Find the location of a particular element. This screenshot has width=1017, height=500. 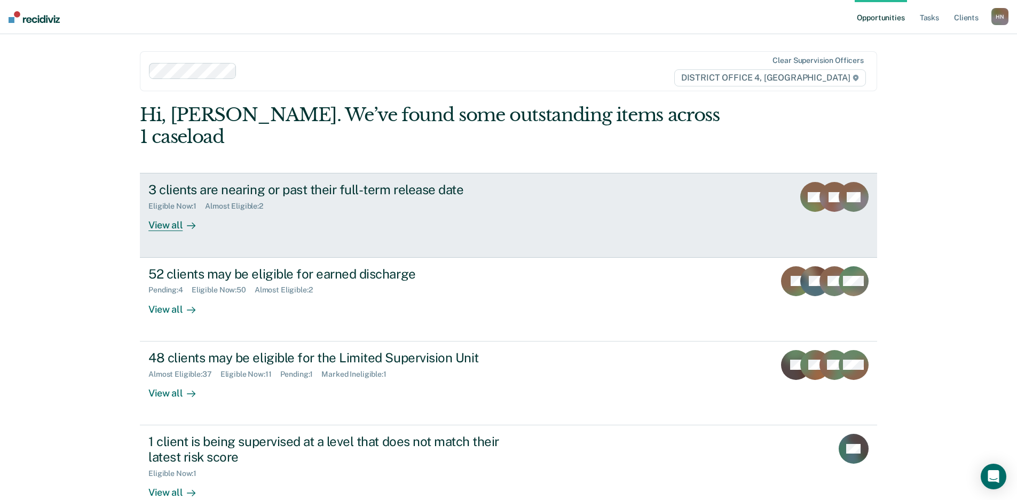

div: 3 clients are nearing or past their full-term release date is located at coordinates (336, 189).